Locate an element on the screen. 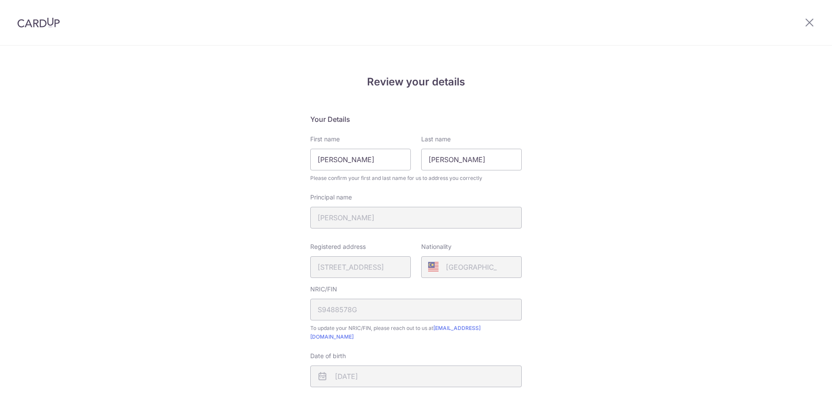 The height and width of the screenshot is (395, 832). h4: Review your details is located at coordinates (416, 82).